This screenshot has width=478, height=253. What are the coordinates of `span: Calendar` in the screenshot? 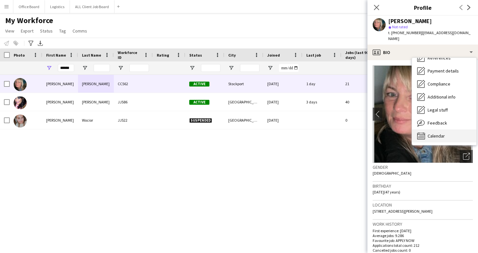 It's located at (436, 136).